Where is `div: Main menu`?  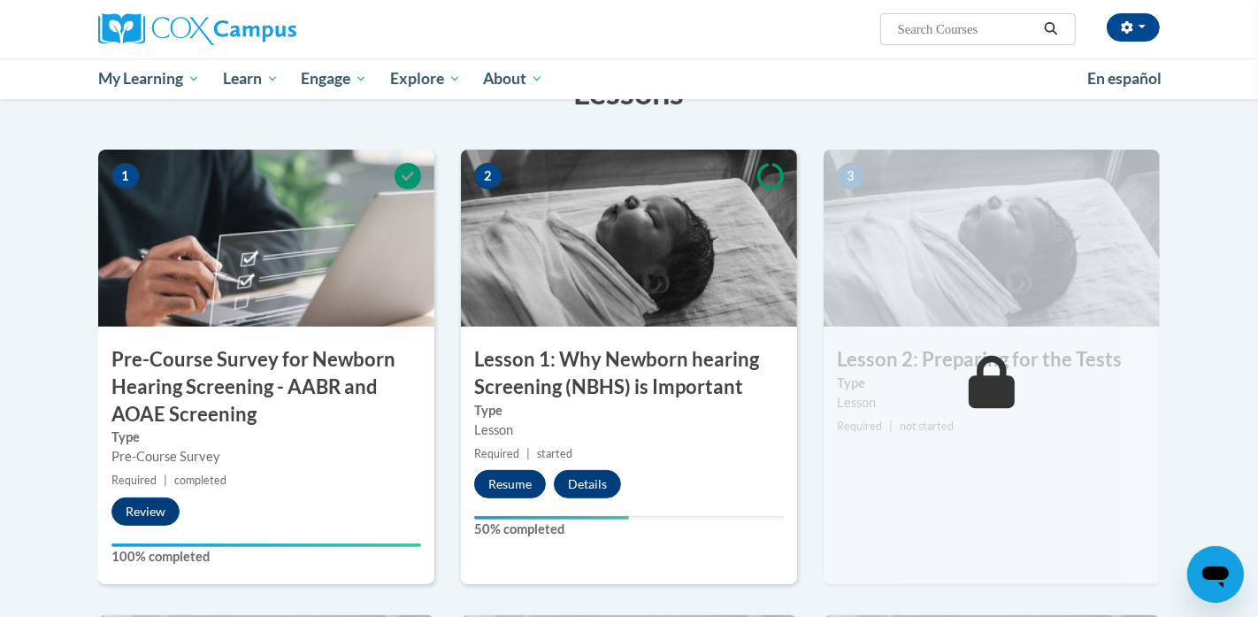 div: Main menu is located at coordinates (629, 79).